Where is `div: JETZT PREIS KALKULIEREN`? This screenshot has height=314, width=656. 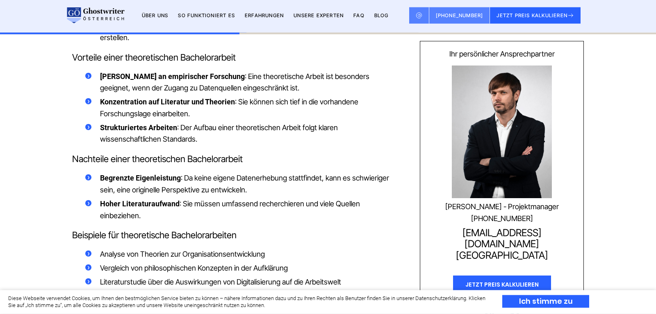
div: JETZT PREIS KALKULIEREN is located at coordinates (501, 284).